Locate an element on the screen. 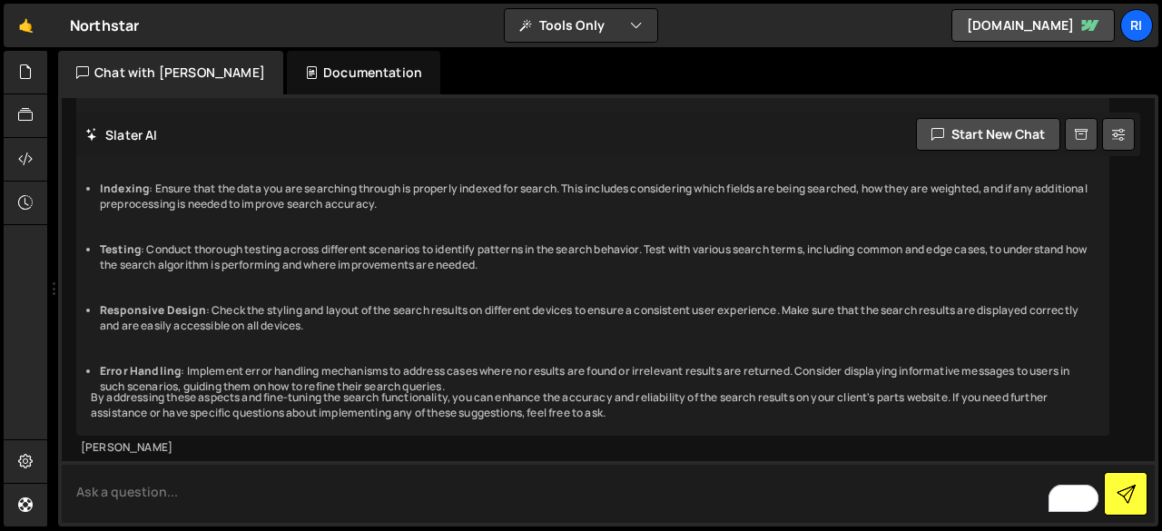  strong: Testing is located at coordinates (120, 249).